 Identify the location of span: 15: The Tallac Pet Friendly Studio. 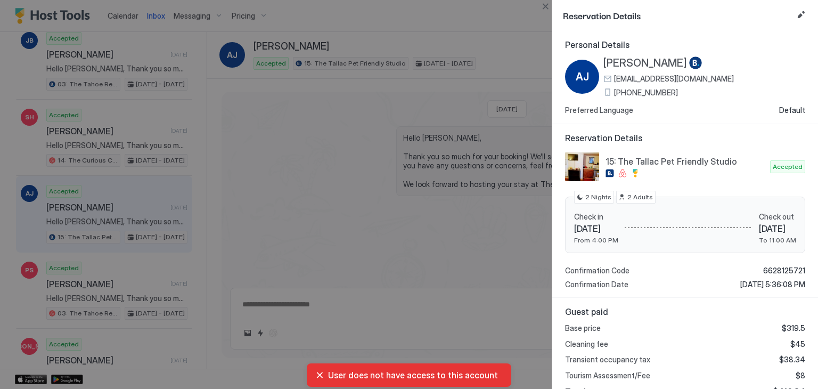
(686, 161).